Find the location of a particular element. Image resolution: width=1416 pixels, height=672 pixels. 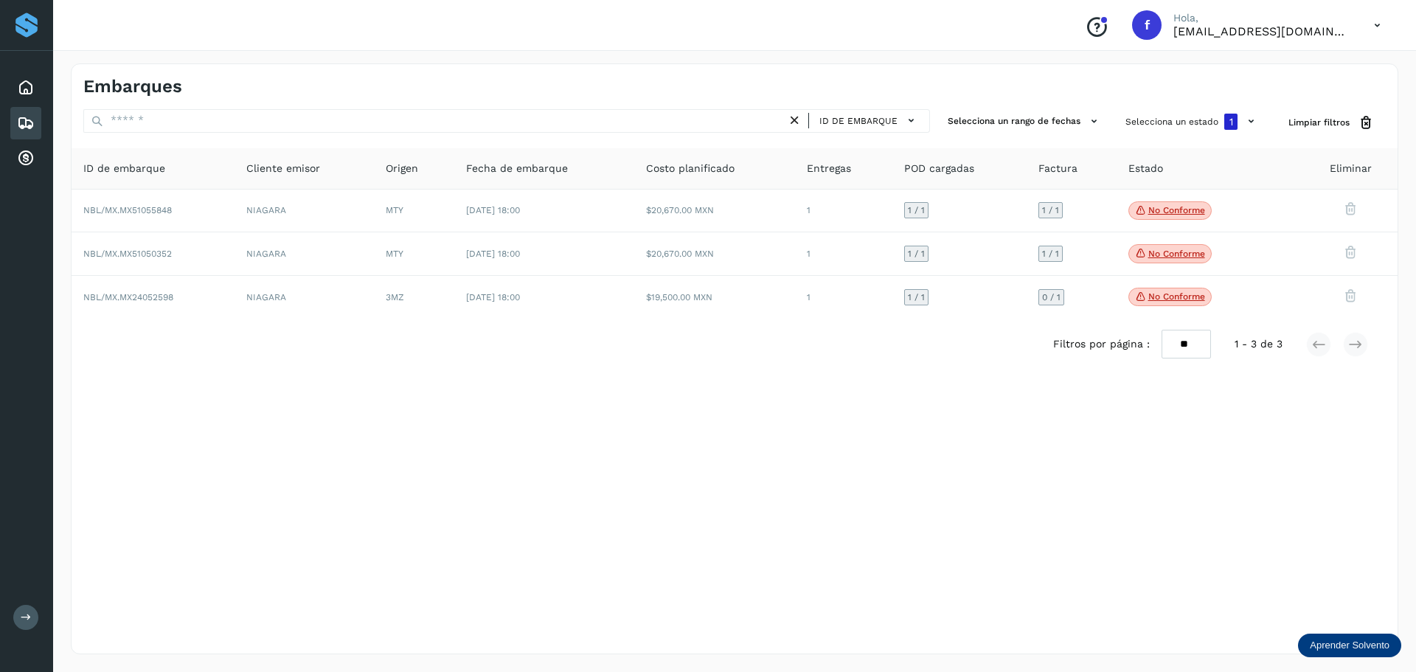

span: POD cargadas is located at coordinates (939, 168).